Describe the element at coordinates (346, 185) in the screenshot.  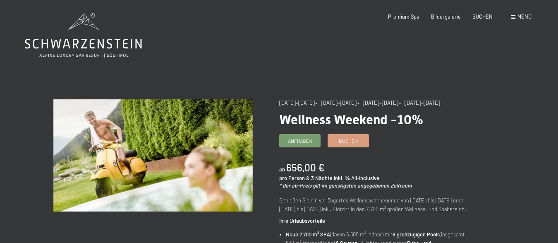
I see `em: * der ab-Preis gilt im günstigsten angegebenen Zeitraum` at that location.